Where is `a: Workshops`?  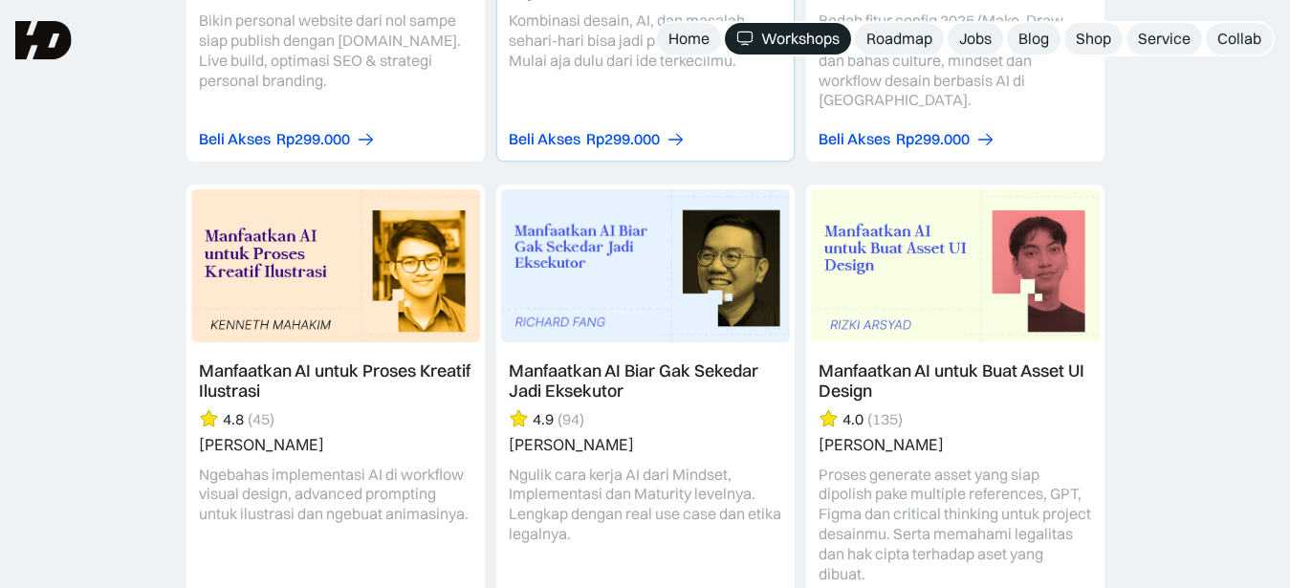 a: Workshops is located at coordinates (788, 38).